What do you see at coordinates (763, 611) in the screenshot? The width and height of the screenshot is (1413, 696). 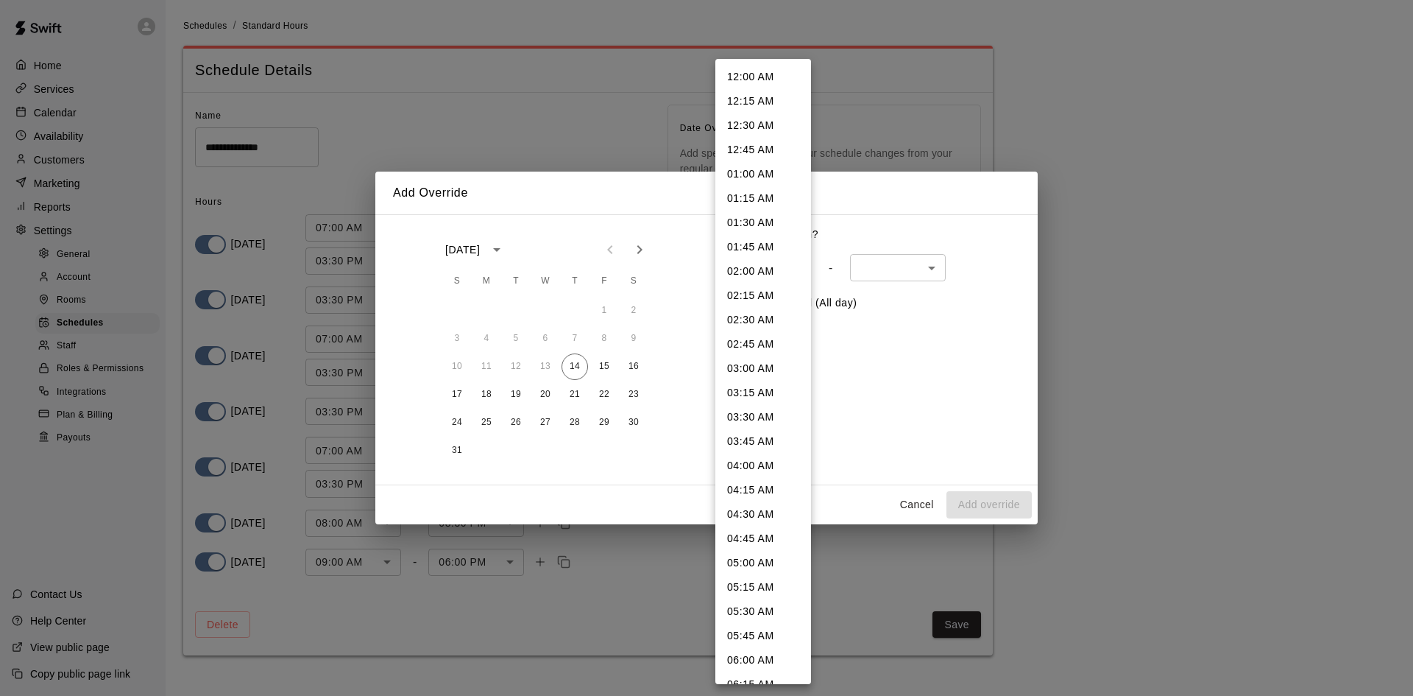 I see `li: 05:30 AM` at bounding box center [763, 611].